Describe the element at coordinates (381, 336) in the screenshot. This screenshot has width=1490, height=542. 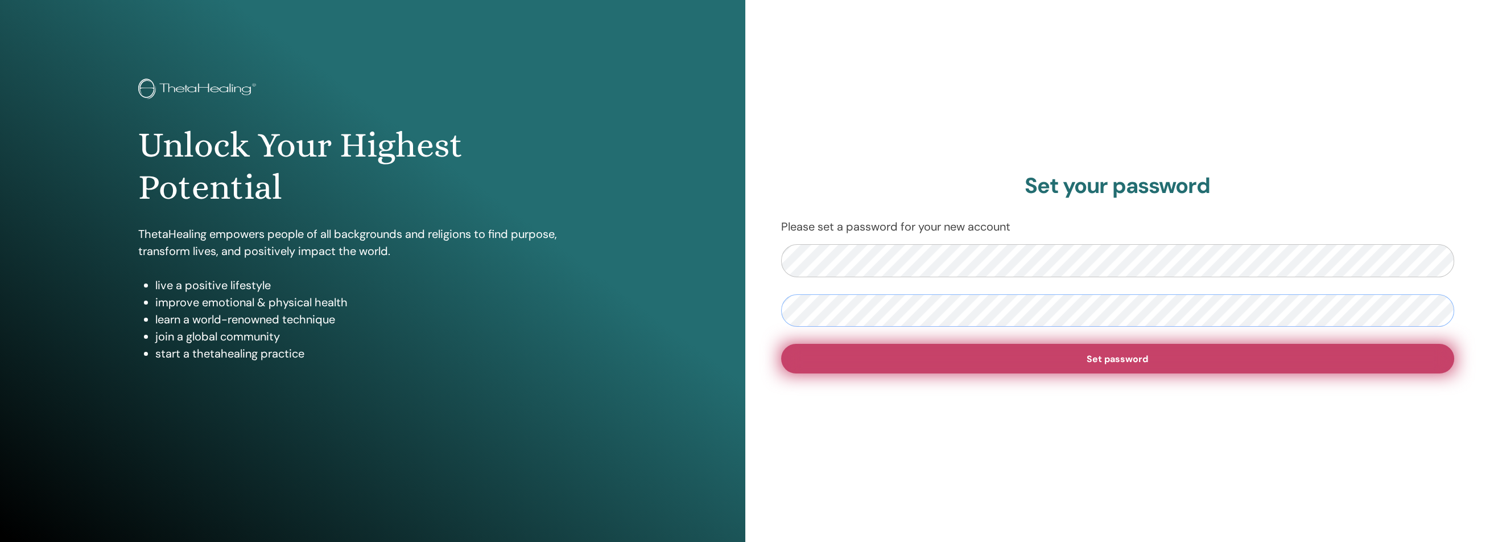
I see `li: join a global community` at that location.